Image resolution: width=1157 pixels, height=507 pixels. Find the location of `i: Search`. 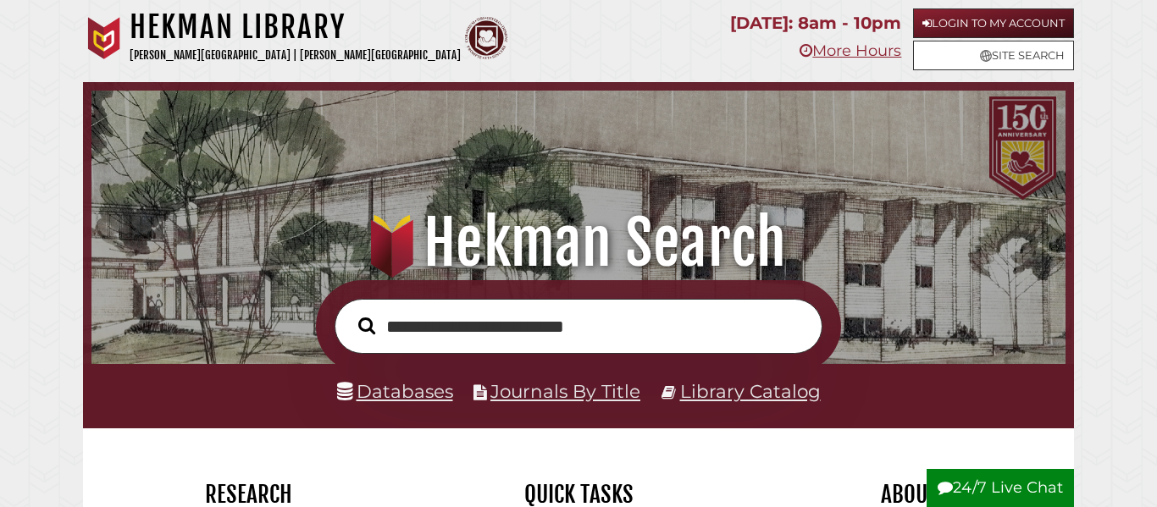

i: Search is located at coordinates (367, 326).